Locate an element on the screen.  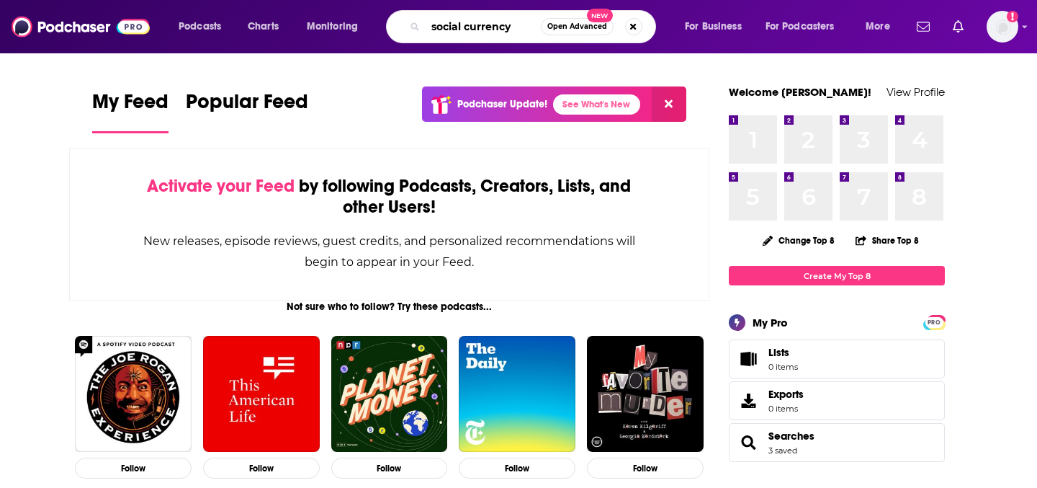
a: This American Life is located at coordinates (261, 394).